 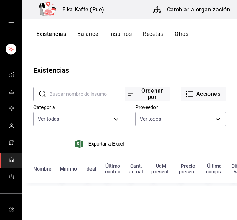 What do you see at coordinates (51, 70) in the screenshot?
I see `div: Existencias` at bounding box center [51, 70].